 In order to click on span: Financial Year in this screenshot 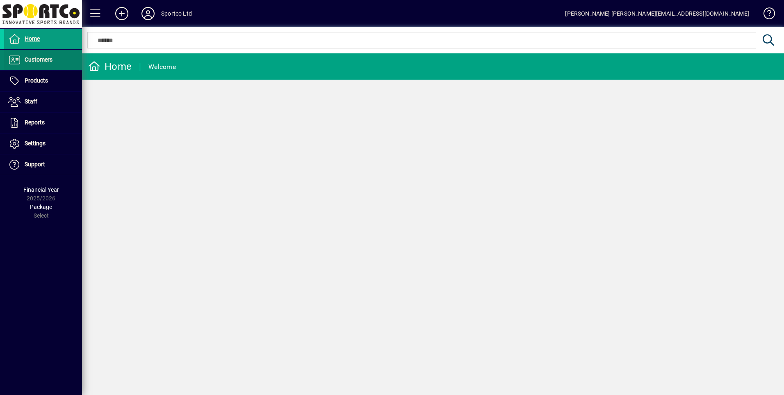, I will do `click(41, 190)`.